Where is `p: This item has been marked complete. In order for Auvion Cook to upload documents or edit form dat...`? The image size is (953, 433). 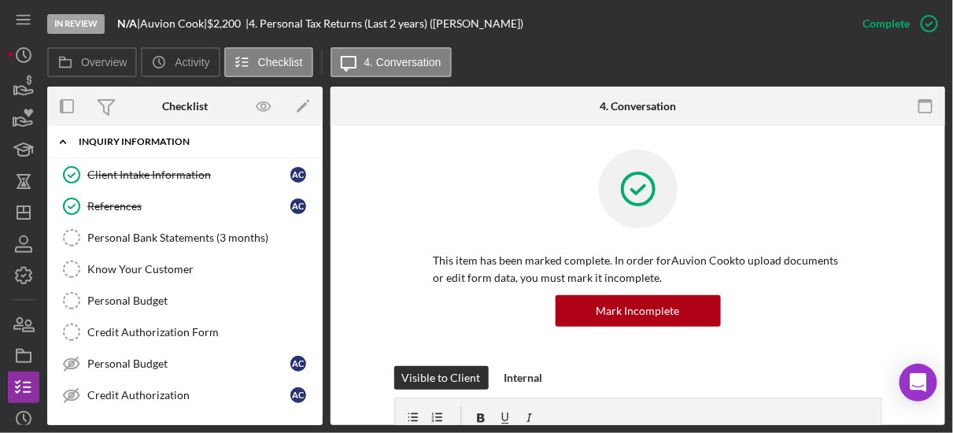
p: This item has been marked complete. In order for Auvion Cook to upload documents or edit form dat... is located at coordinates (638, 269).